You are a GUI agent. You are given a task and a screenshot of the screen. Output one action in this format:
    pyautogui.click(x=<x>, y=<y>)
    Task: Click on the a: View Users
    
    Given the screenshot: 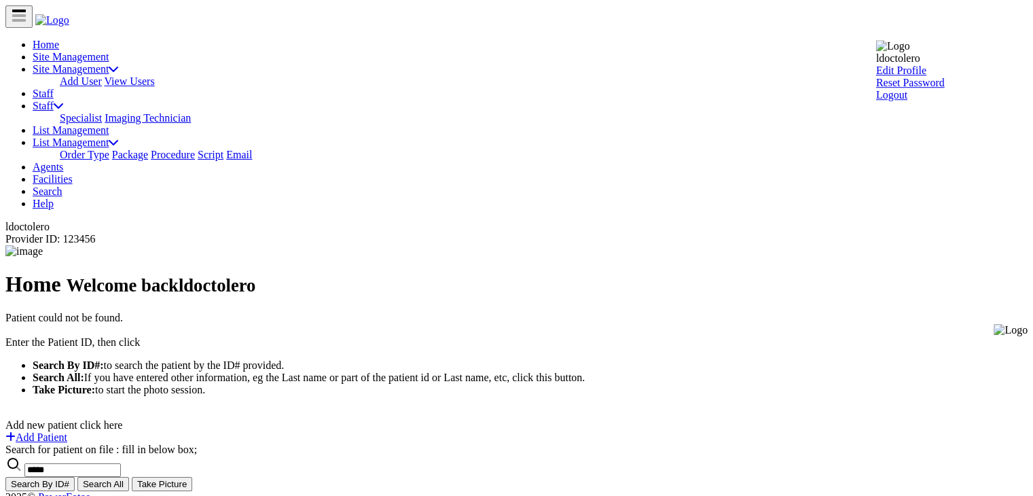 What is the action you would take?
    pyautogui.click(x=129, y=81)
    